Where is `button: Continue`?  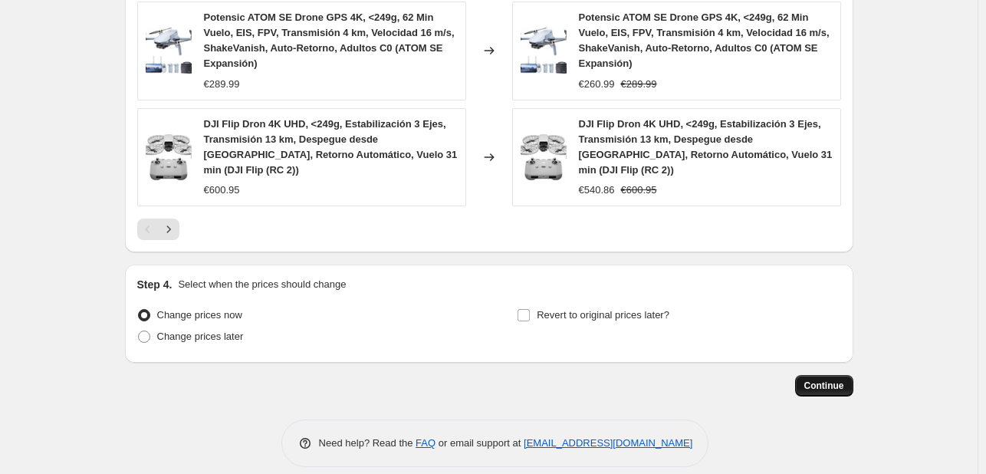 button: Continue is located at coordinates (824, 386).